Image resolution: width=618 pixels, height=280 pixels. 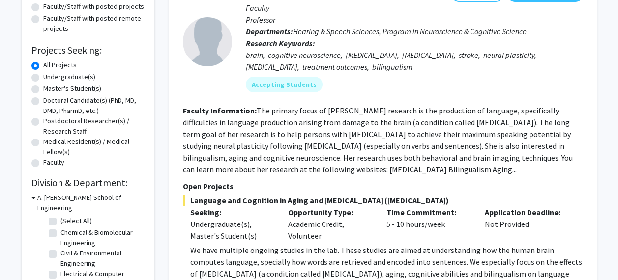 What do you see at coordinates (415, 8) in the screenshot?
I see `p: Faculty` at bounding box center [415, 8].